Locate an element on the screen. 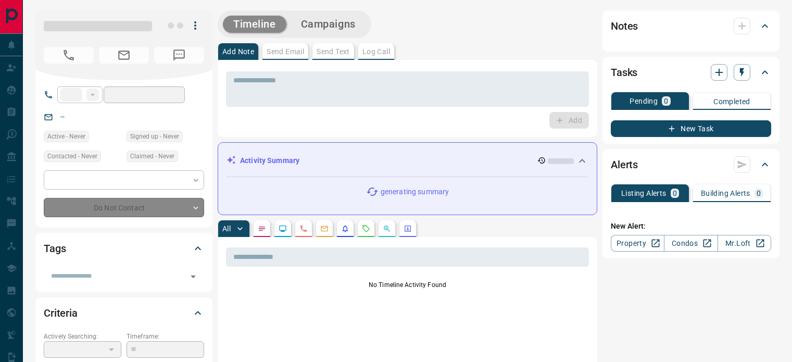  p: Completed is located at coordinates (732, 102).